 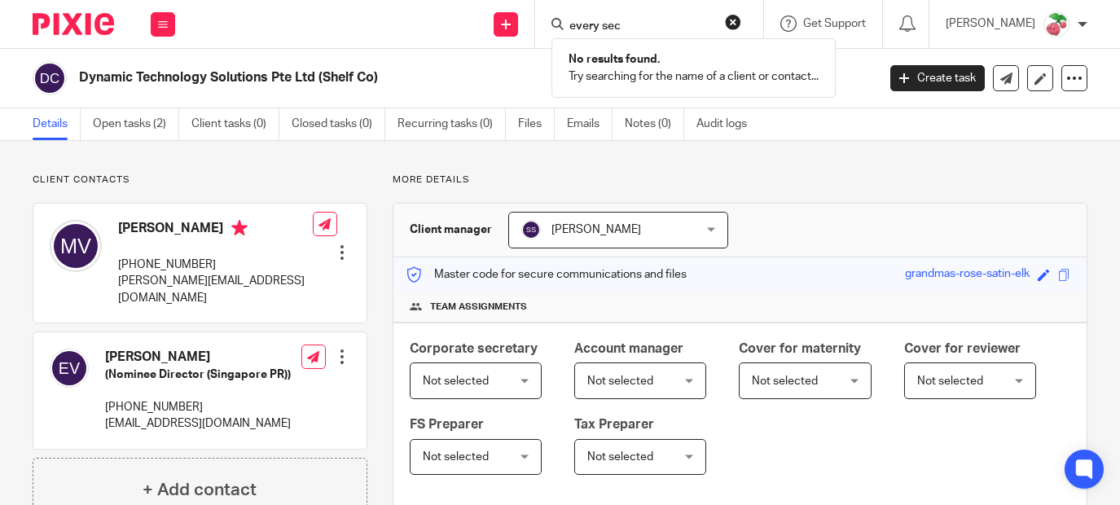 I want to click on p: Client contacts, so click(x=200, y=180).